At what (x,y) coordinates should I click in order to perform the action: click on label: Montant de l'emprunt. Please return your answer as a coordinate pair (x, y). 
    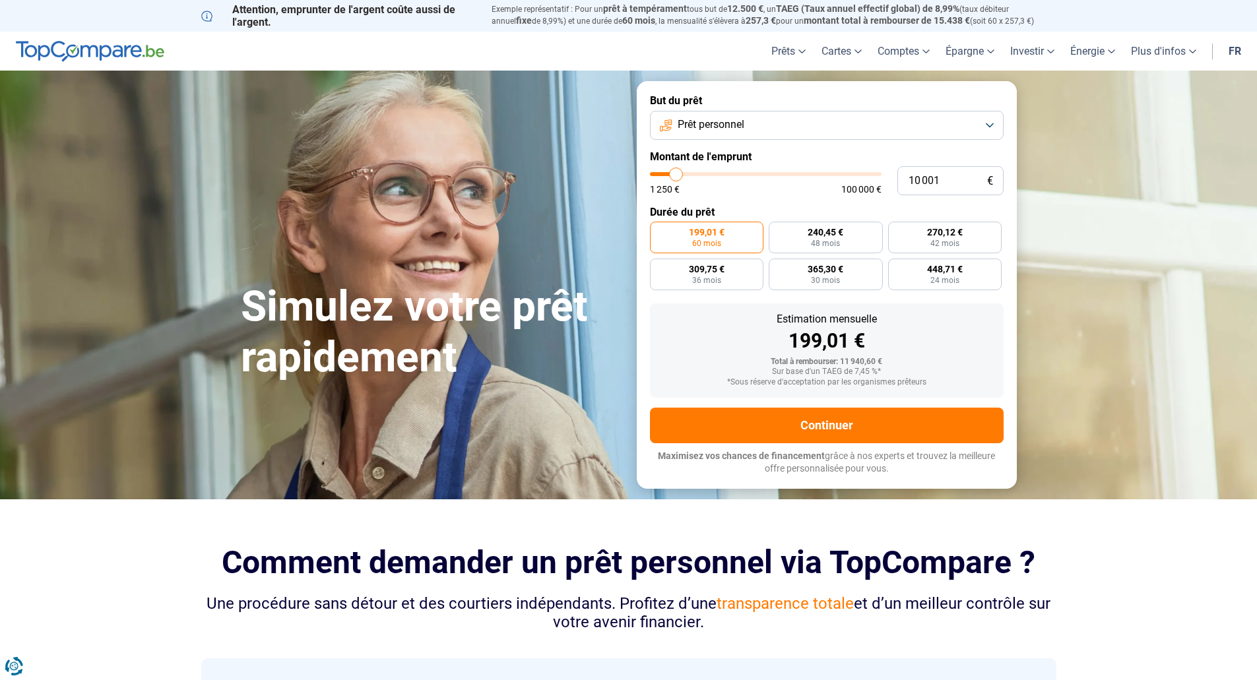
    Looking at the image, I should click on (827, 156).